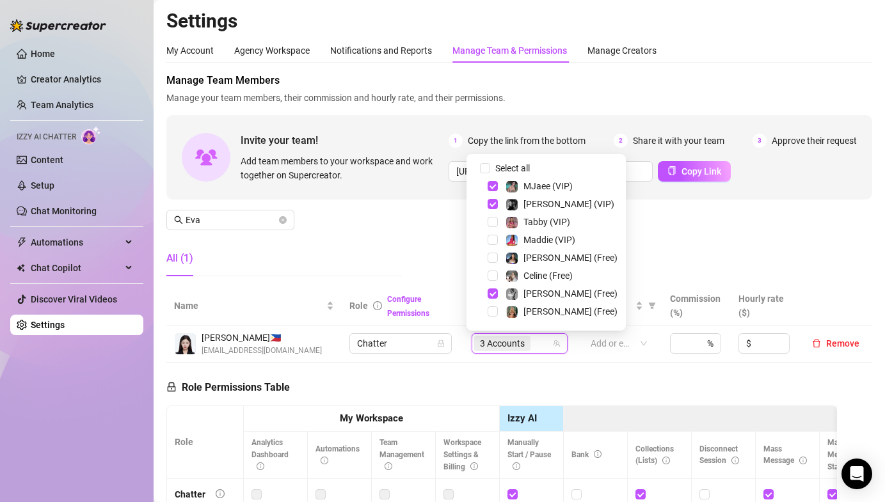 This screenshot has width=885, height=502. I want to click on th: Commission (%), so click(696, 306).